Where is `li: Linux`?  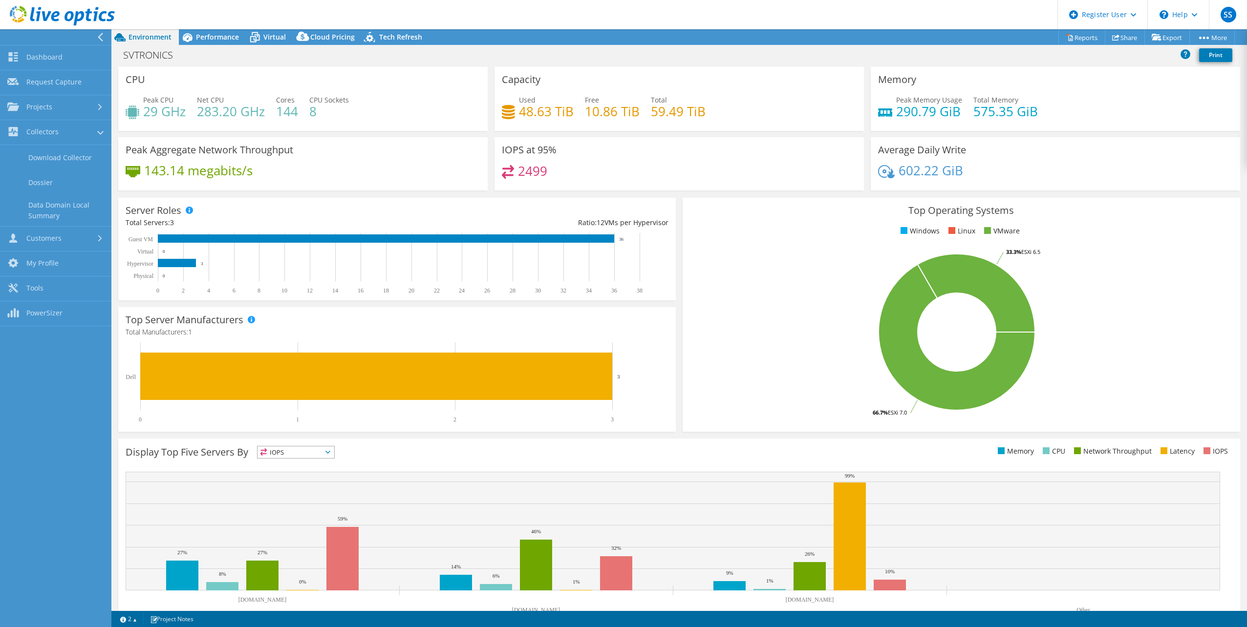
li: Linux is located at coordinates (961, 231).